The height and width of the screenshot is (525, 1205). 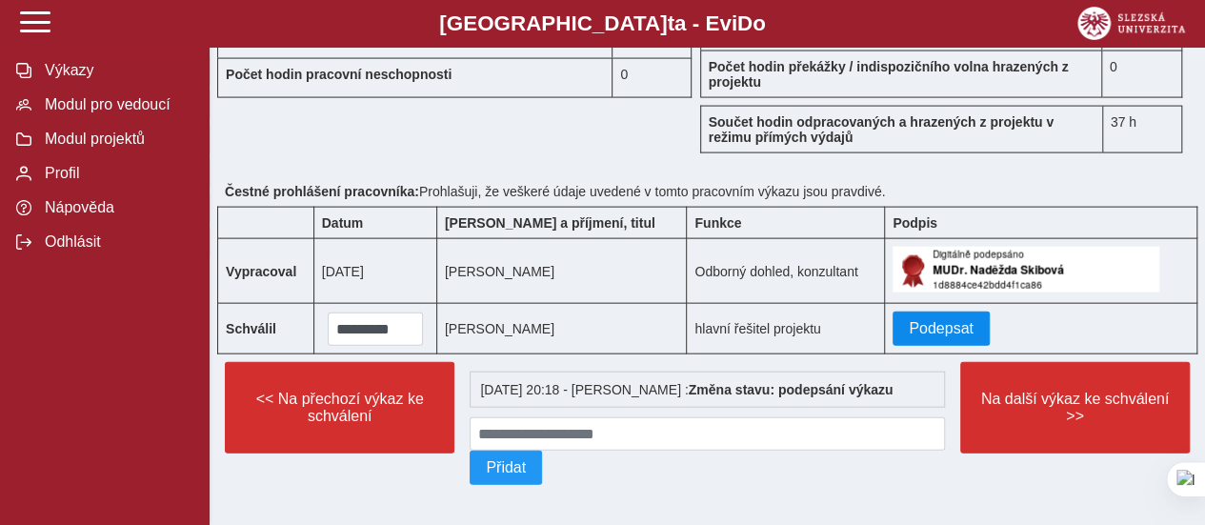 What do you see at coordinates (889, 74) in the screenshot?
I see `b: Počet hodin překážky / indispozičního volna hrazených z projektu` at bounding box center [889, 74].